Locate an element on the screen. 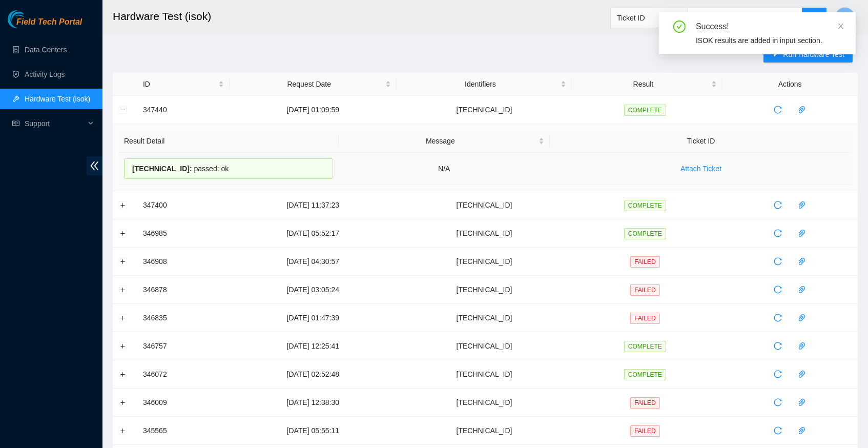 The height and width of the screenshot is (448, 868). td: 346072 is located at coordinates (184, 374).